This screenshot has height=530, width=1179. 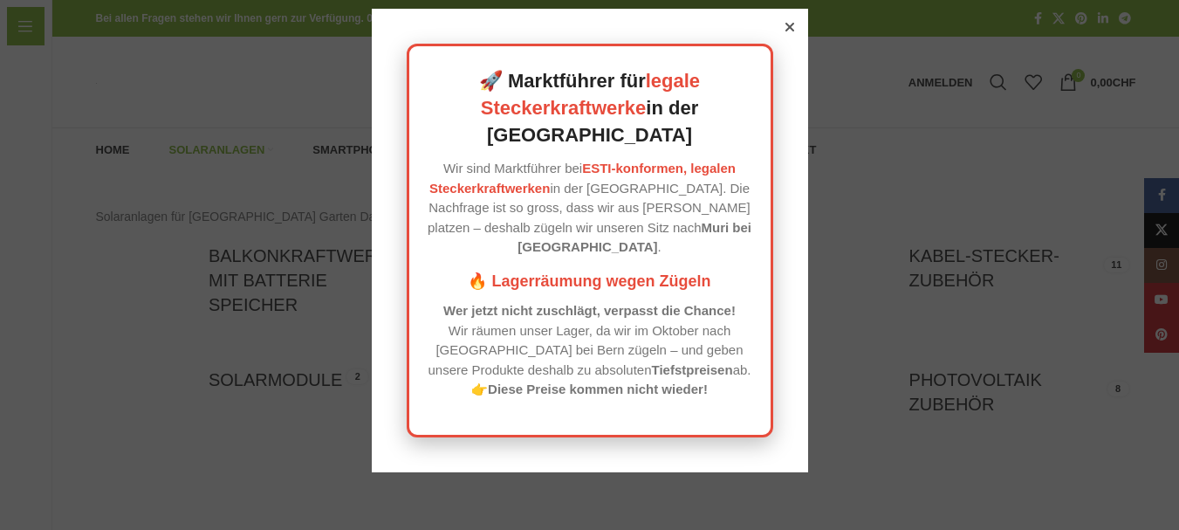 What do you see at coordinates (598, 388) in the screenshot?
I see `strong: Diese Preise kommen nicht wieder!` at bounding box center [598, 388].